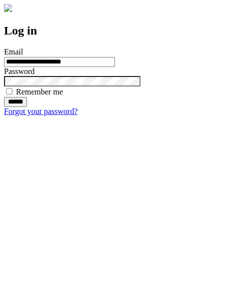  Describe the element at coordinates (14, 52) in the screenshot. I see `label: Email` at that location.